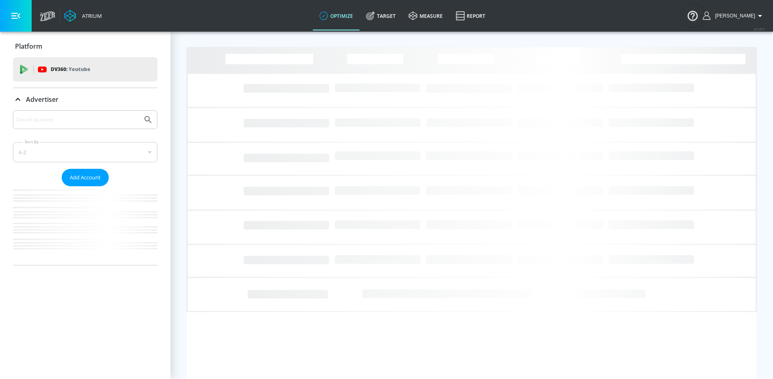 This screenshot has width=773, height=379. Describe the element at coordinates (85, 152) in the screenshot. I see `div: A-Z` at that location.